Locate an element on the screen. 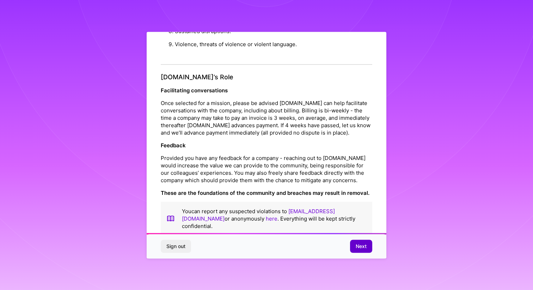 Image resolution: width=533 pixels, height=290 pixels. li: Violence, threats of violence or violent language. is located at coordinates (273, 44).